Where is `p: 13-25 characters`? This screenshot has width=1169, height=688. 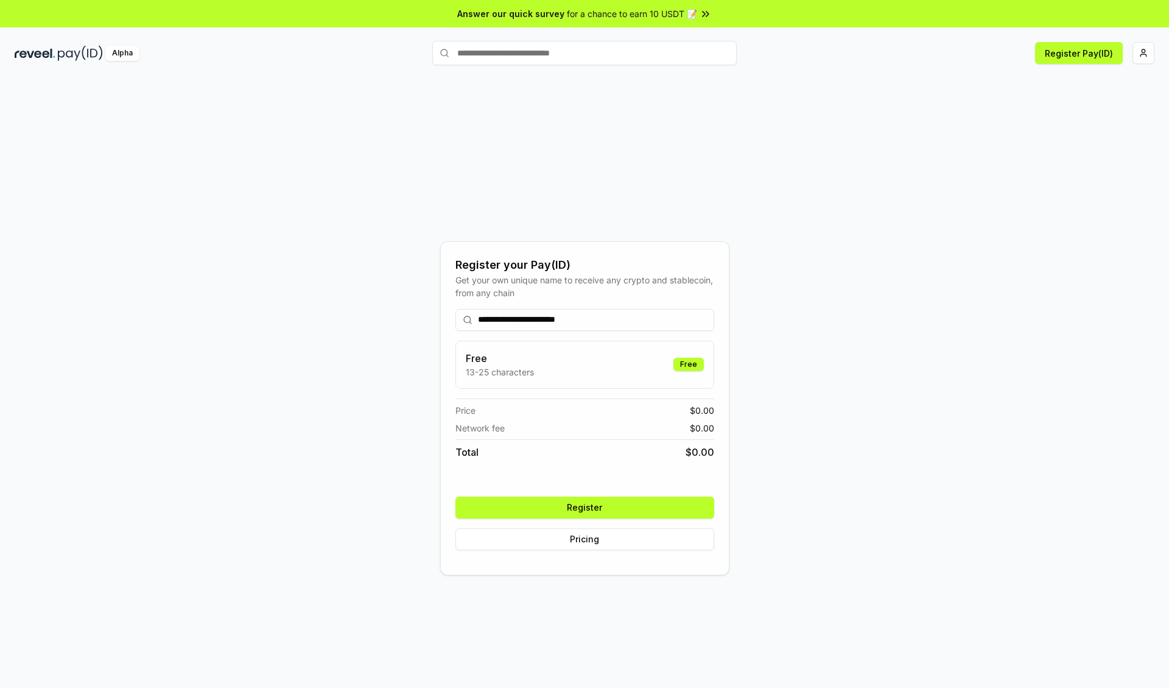
p: 13-25 characters is located at coordinates (500, 372).